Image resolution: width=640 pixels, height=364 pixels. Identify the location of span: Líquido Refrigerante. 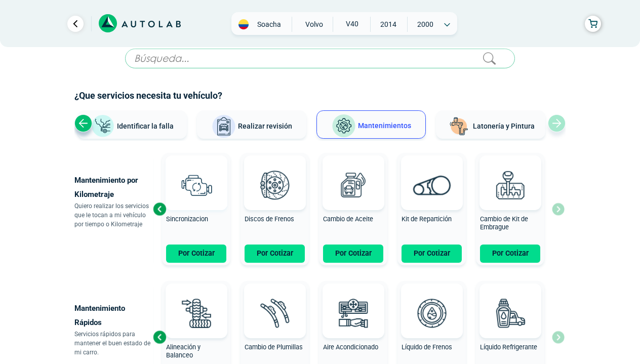
(508, 347).